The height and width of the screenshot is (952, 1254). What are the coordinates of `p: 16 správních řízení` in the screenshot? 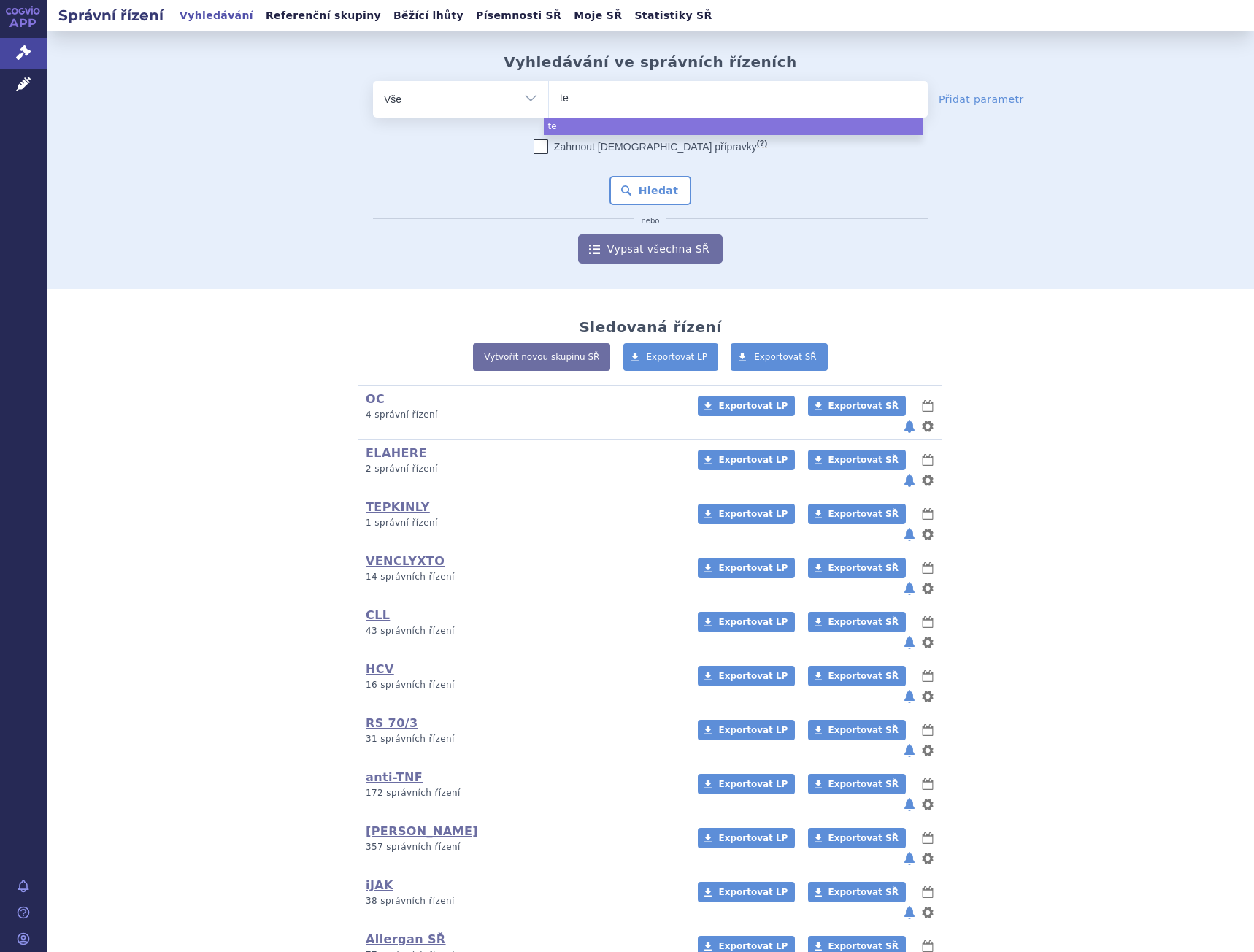 It's located at (522, 685).